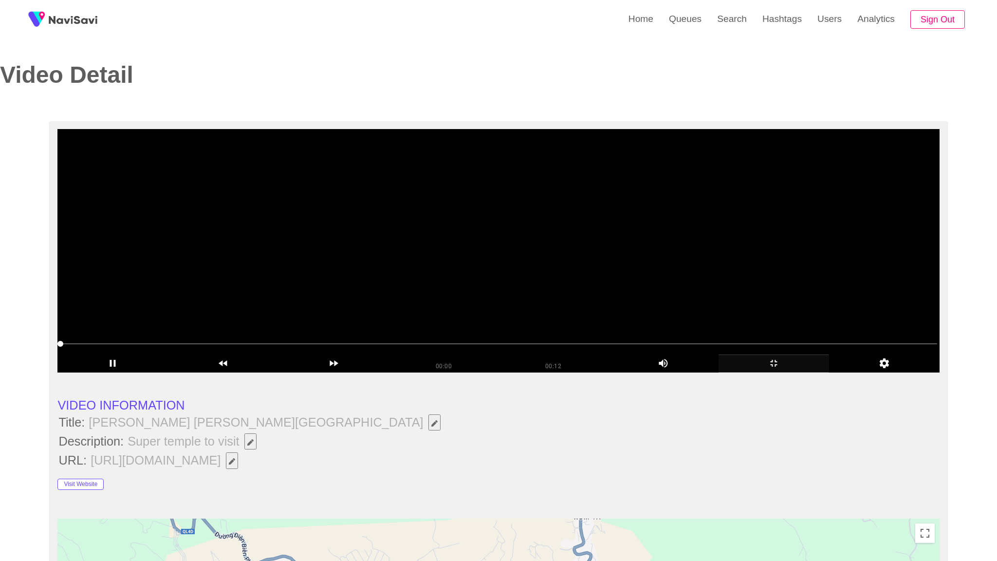 This screenshot has width=997, height=561. I want to click on span: 00:00, so click(443, 366).